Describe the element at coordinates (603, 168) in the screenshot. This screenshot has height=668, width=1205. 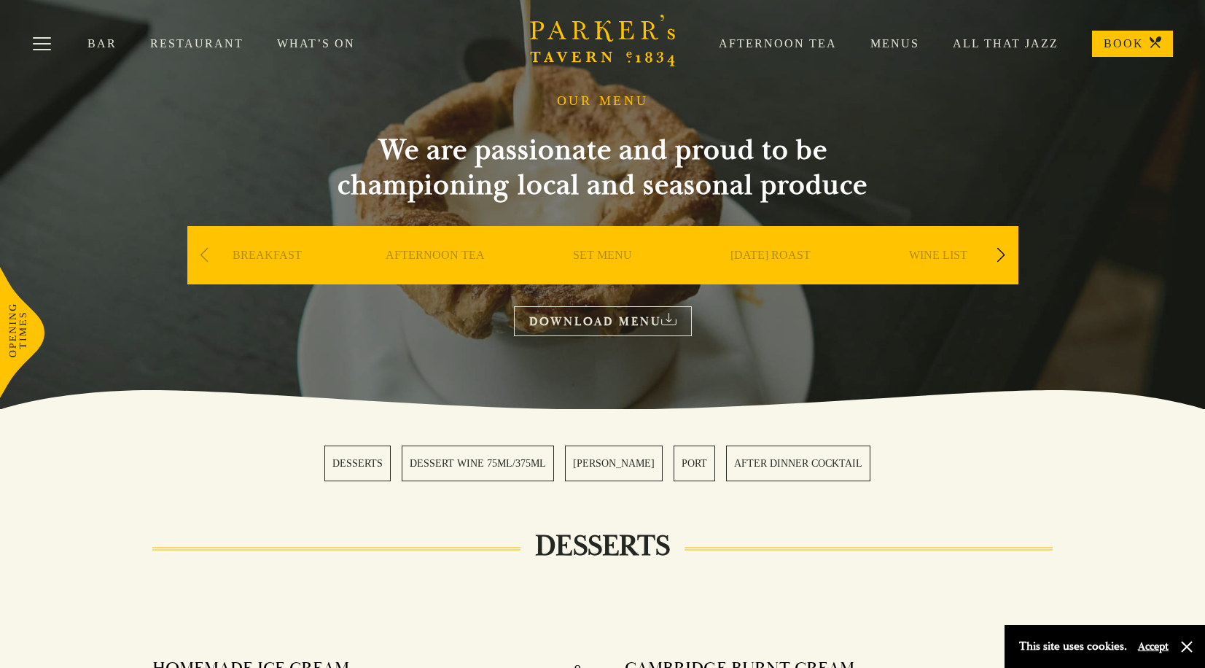
I see `h2: We are passionate and proud to be championing local and seasonal produce` at that location.